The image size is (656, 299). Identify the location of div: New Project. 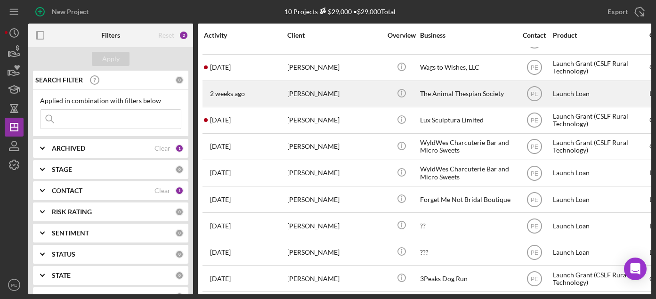
(70, 12).